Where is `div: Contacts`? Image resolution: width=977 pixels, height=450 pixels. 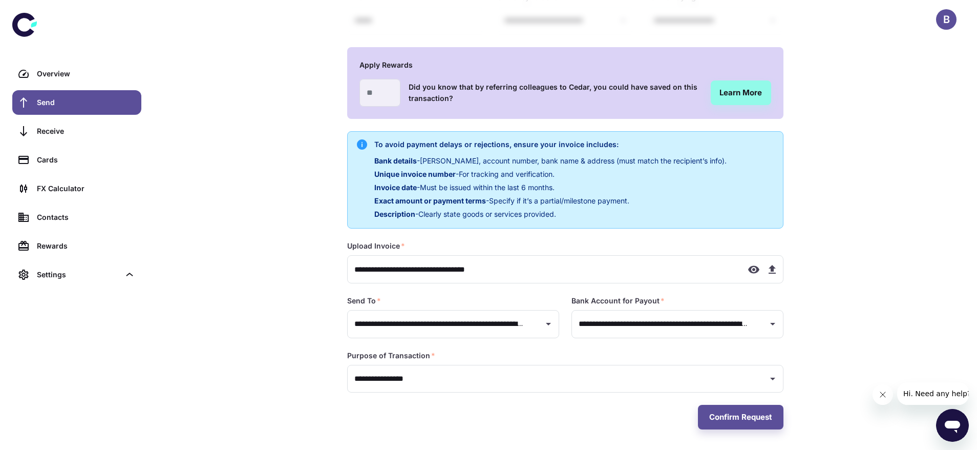 div: Contacts is located at coordinates (86, 217).